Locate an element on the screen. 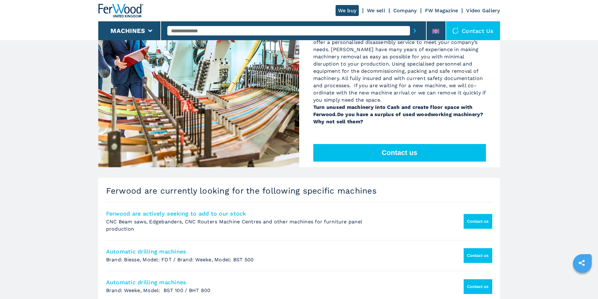 Image resolution: width=598 pixels, height=299 pixels. a: Video Gallery is located at coordinates (482, 10).